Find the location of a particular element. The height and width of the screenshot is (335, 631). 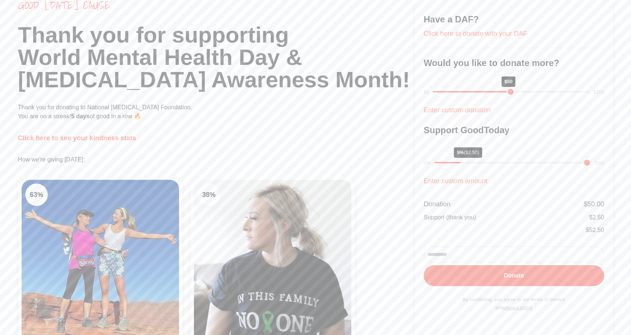

div: 5% is located at coordinates (468, 153).